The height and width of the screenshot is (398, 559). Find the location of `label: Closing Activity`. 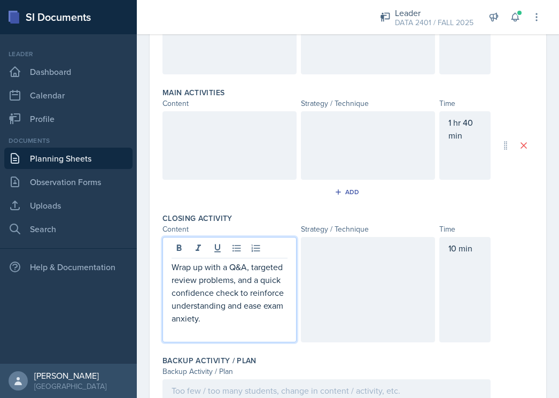

label: Closing Activity is located at coordinates (197, 218).